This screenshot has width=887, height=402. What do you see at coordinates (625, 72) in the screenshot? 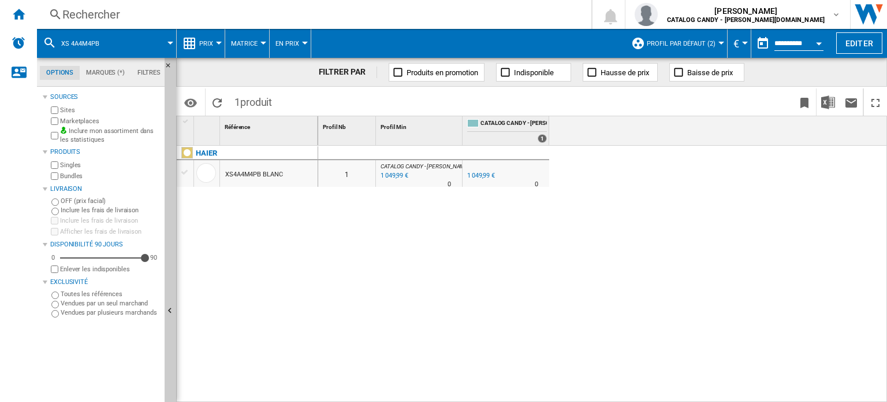
I see `span: Hausse de prix` at bounding box center [625, 72].